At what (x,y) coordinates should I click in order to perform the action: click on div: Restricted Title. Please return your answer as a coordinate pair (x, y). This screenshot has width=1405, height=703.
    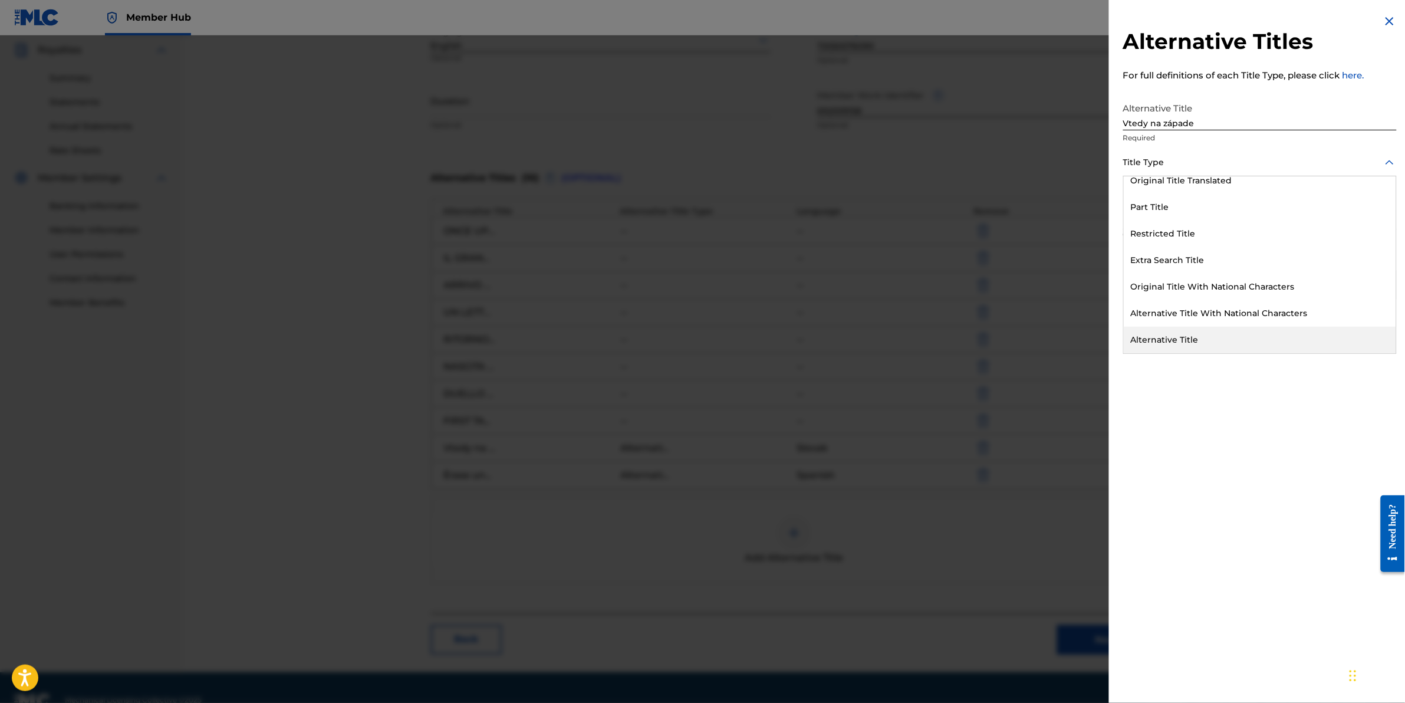
    Looking at the image, I should click on (1260, 233).